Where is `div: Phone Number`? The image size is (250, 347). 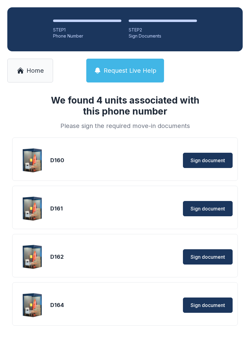
div: Phone Number is located at coordinates (87, 36).